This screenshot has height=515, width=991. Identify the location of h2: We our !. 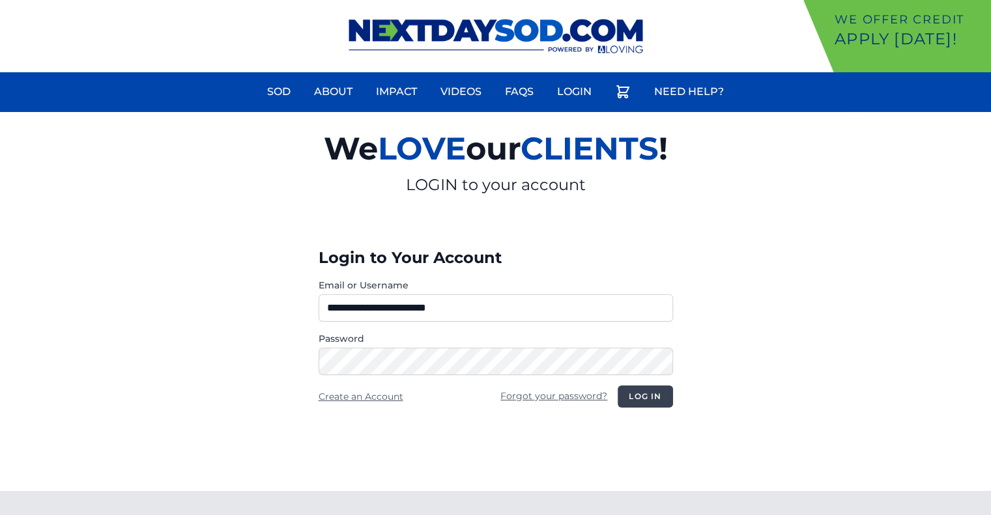
(496, 148).